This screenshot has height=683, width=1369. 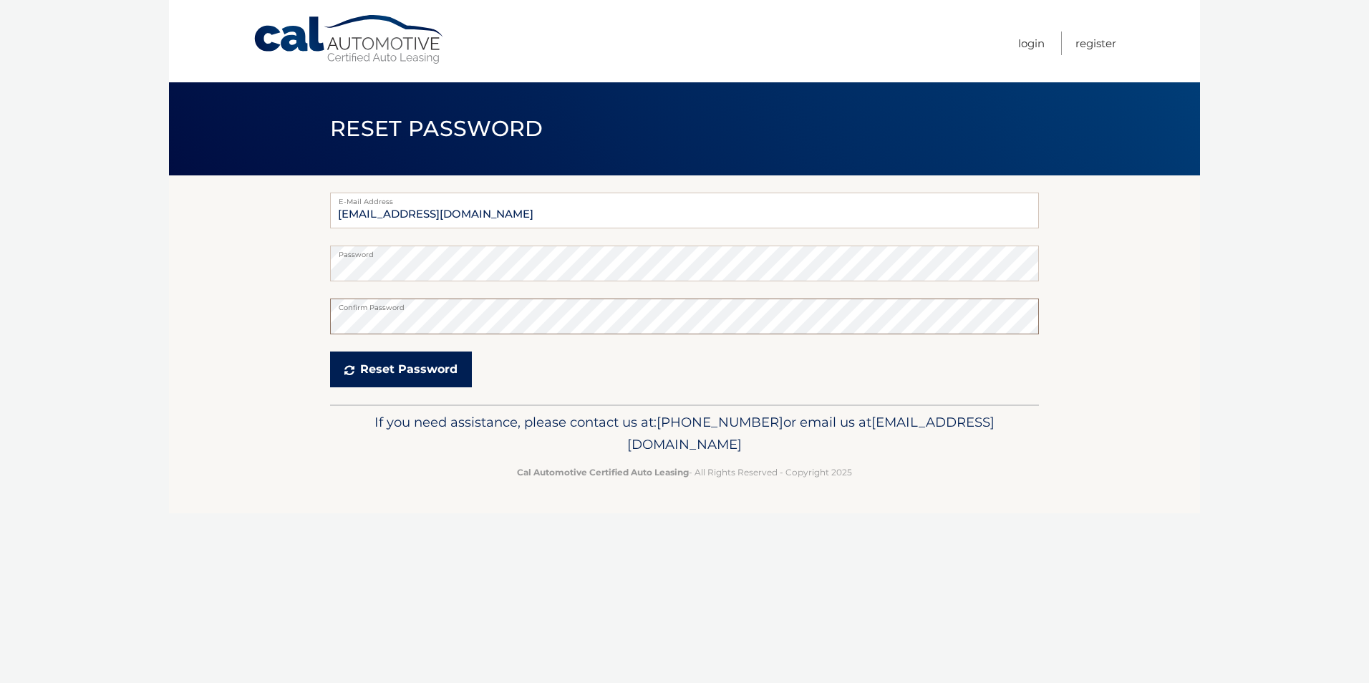 I want to click on a: Cal Automotive, so click(x=349, y=39).